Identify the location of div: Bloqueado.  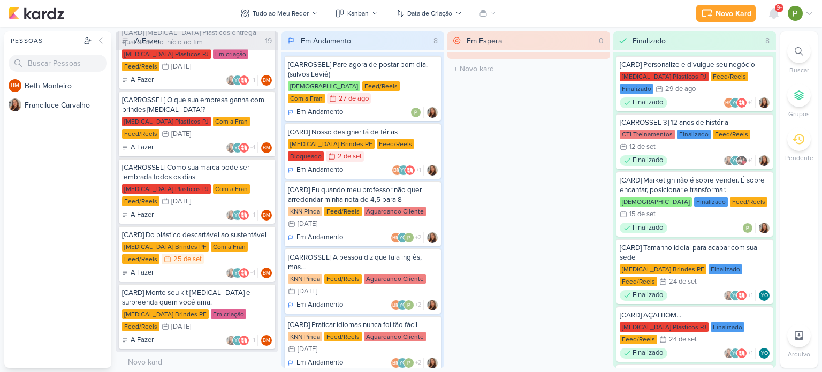
(306, 156).